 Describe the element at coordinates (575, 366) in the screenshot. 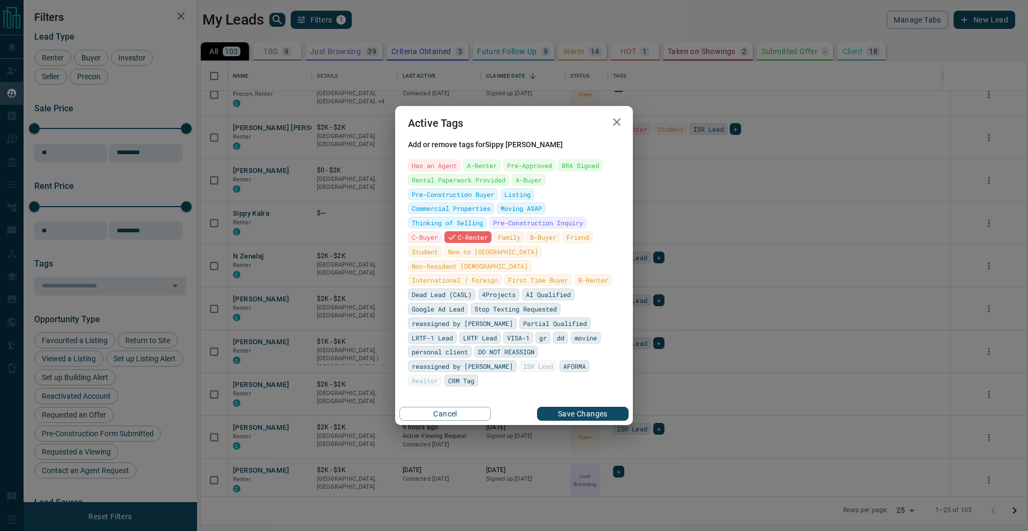

I see `span: AFORMA` at that location.